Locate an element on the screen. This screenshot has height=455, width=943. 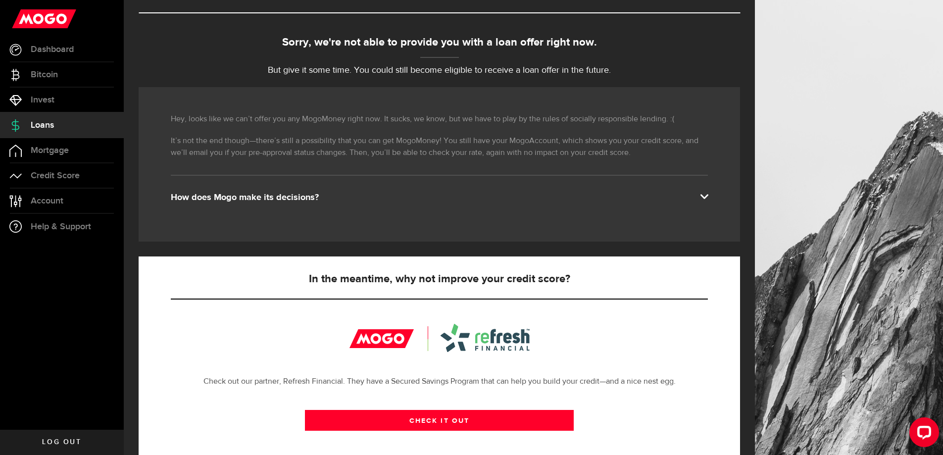
h5: In the meantime, why not improve your credit score? is located at coordinates (439, 279).